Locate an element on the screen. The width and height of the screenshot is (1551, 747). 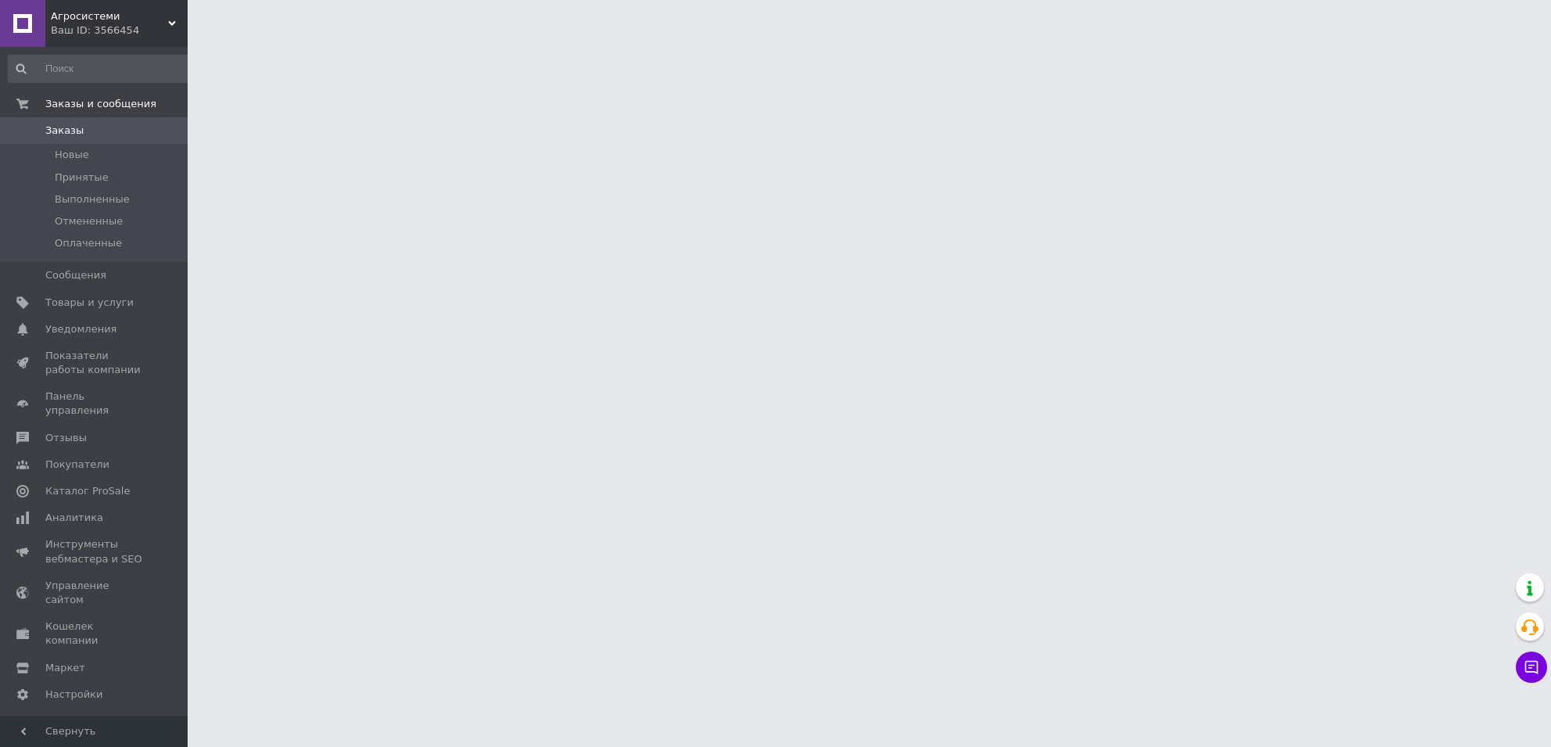
span: Новые is located at coordinates (72, 155).